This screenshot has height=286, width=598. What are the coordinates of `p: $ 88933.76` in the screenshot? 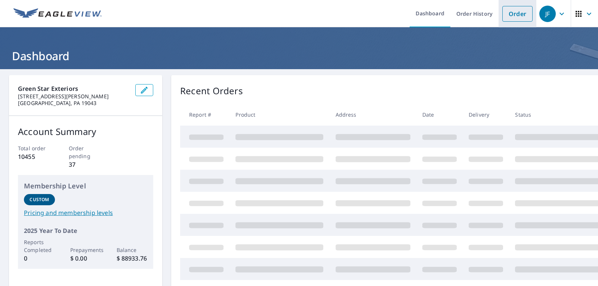 It's located at (132, 258).